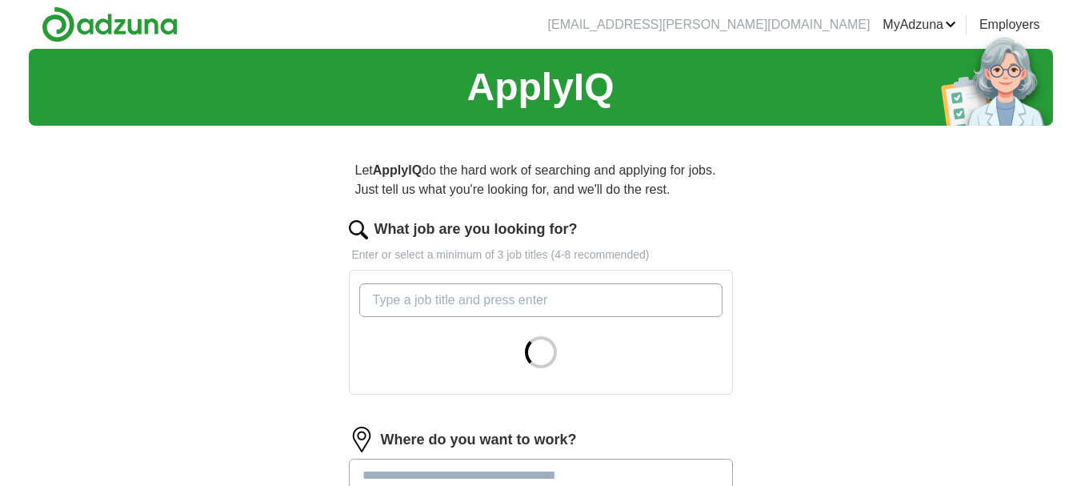 This screenshot has height=486, width=1081. I want to click on img: location.png, so click(362, 439).